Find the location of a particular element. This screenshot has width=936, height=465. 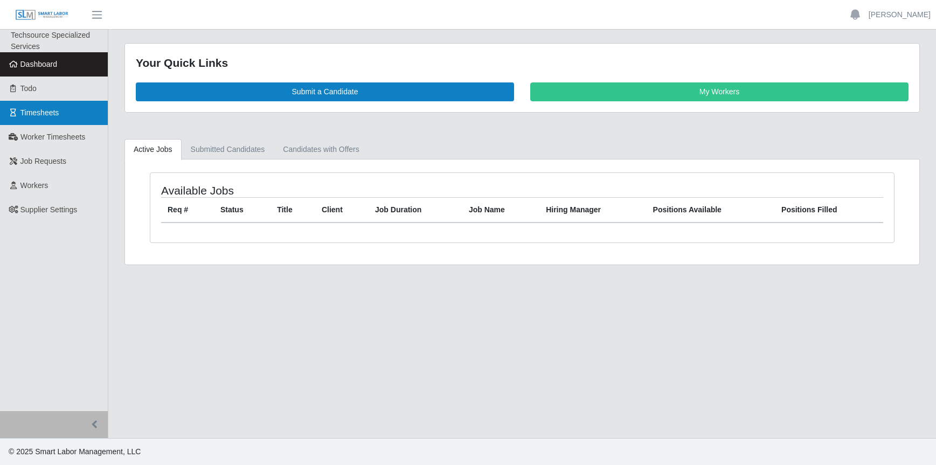

th: Req # is located at coordinates (187, 210).